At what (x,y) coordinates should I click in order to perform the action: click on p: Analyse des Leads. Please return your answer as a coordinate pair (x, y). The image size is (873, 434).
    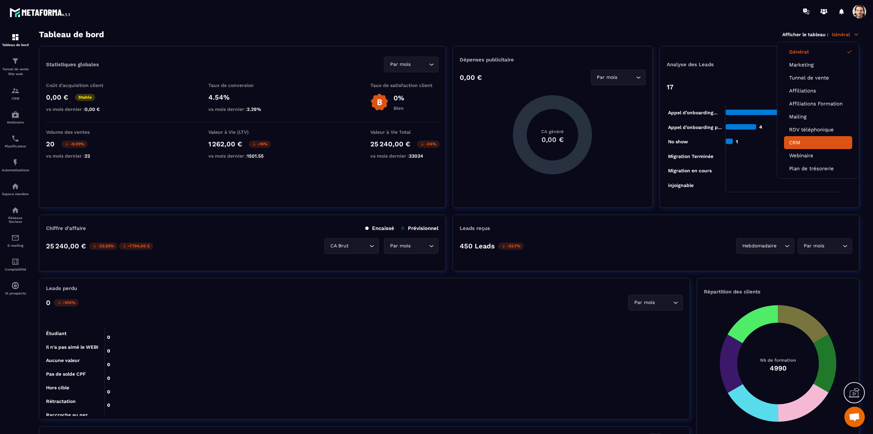
    Looking at the image, I should click on (713, 64).